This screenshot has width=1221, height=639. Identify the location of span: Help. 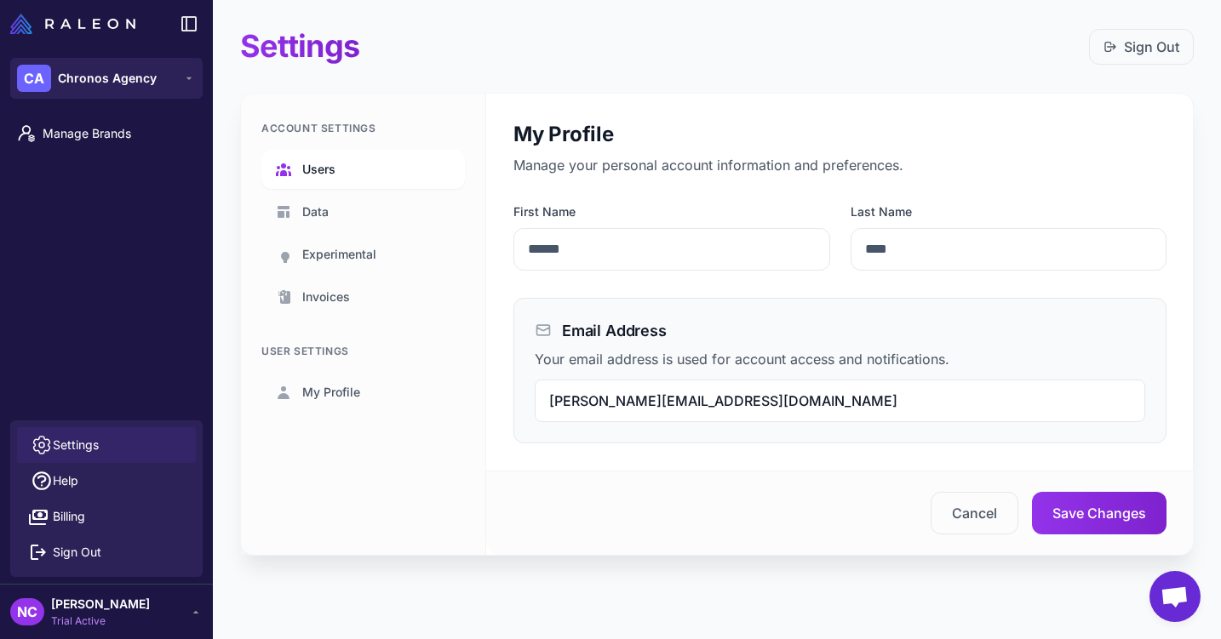
(66, 481).